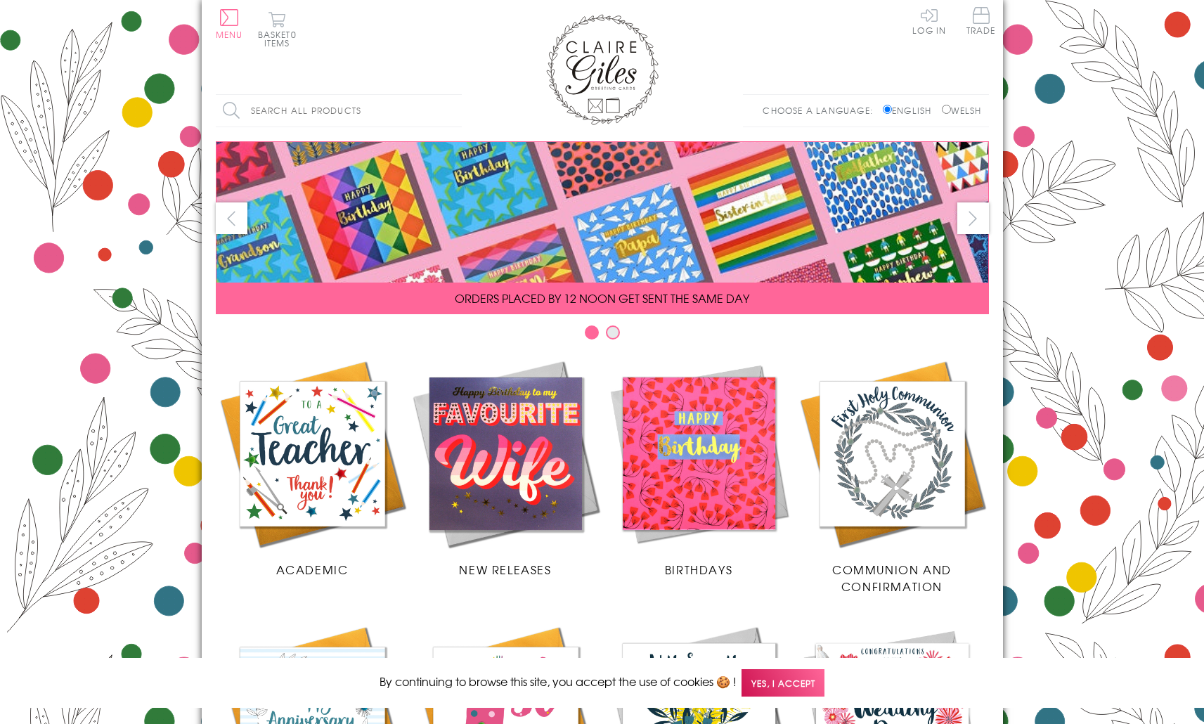 The height and width of the screenshot is (724, 1204). Describe the element at coordinates (602, 70) in the screenshot. I see `img: Claire Giles Greetings Cards` at that location.